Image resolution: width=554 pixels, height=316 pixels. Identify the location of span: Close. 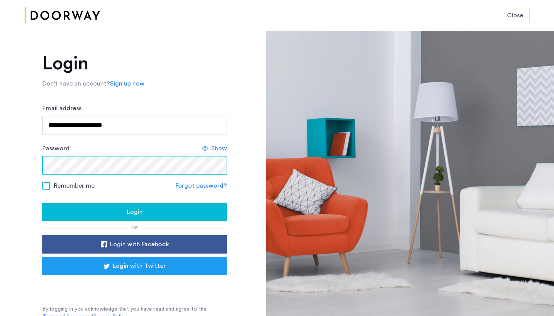
(516, 15).